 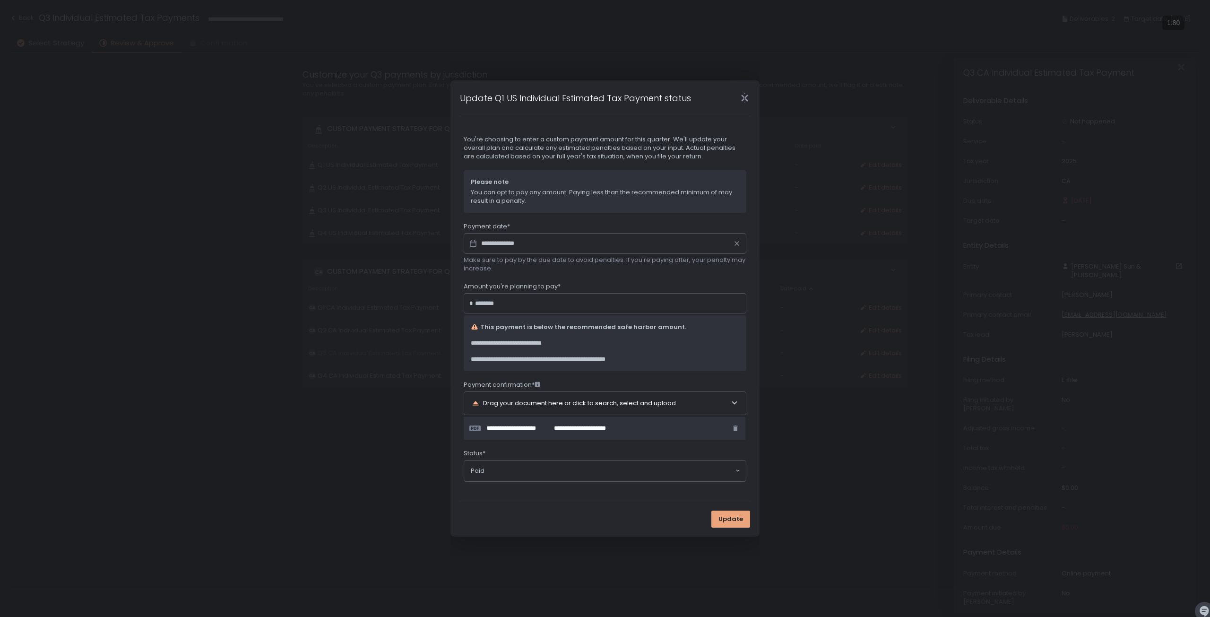 I want to click on h1: Update Q1 US Individual Estimated Tax Payment status, so click(x=575, y=98).